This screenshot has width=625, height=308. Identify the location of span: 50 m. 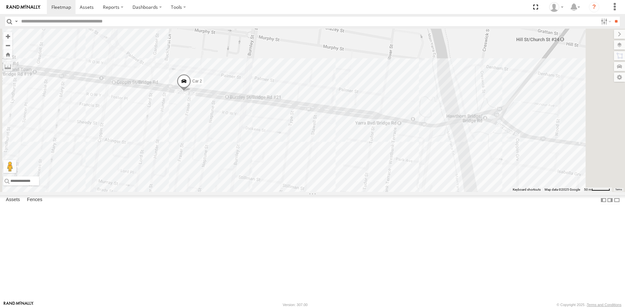
(588, 189).